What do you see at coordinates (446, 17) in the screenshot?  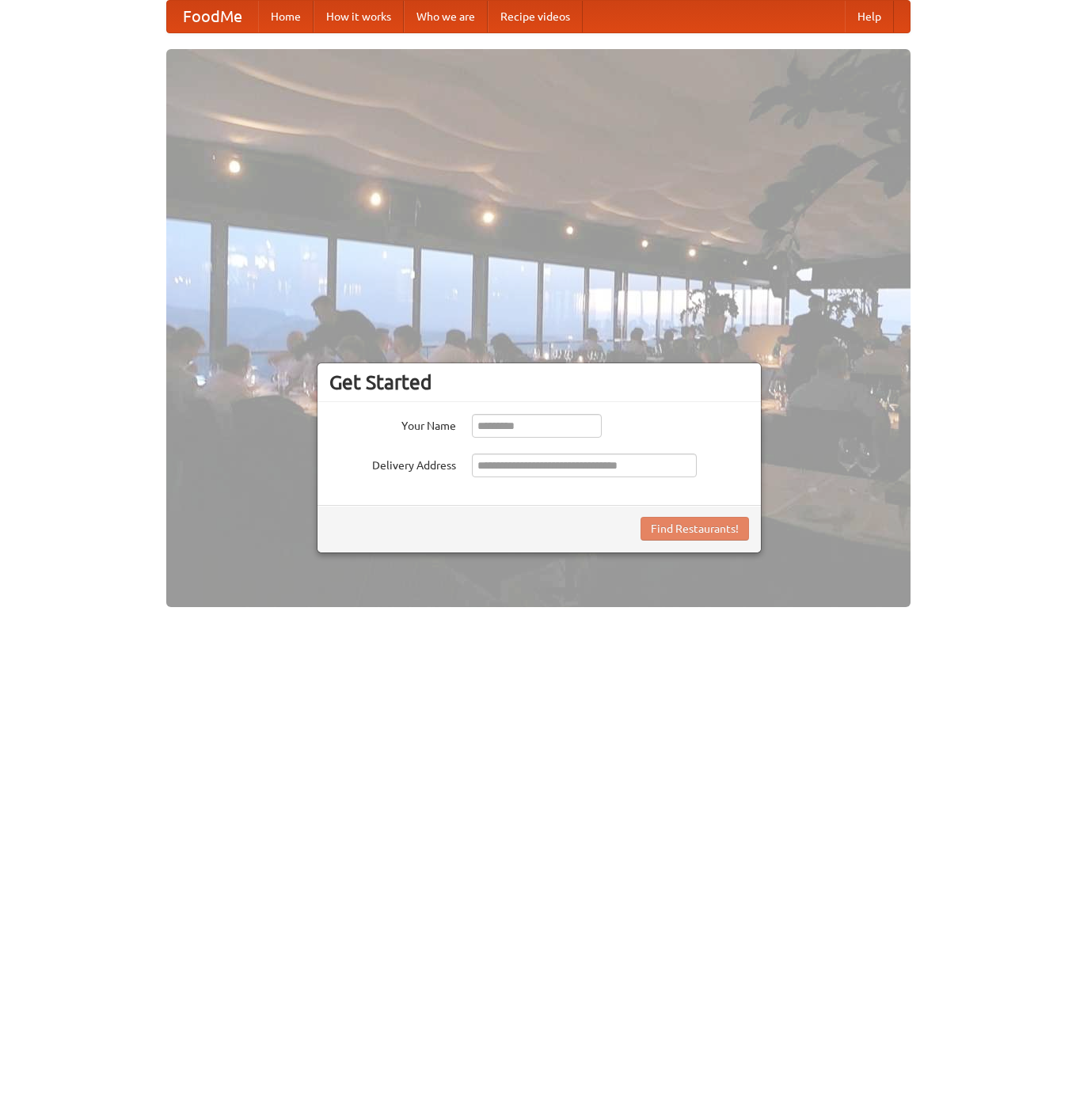 I see `a: Who we are` at bounding box center [446, 17].